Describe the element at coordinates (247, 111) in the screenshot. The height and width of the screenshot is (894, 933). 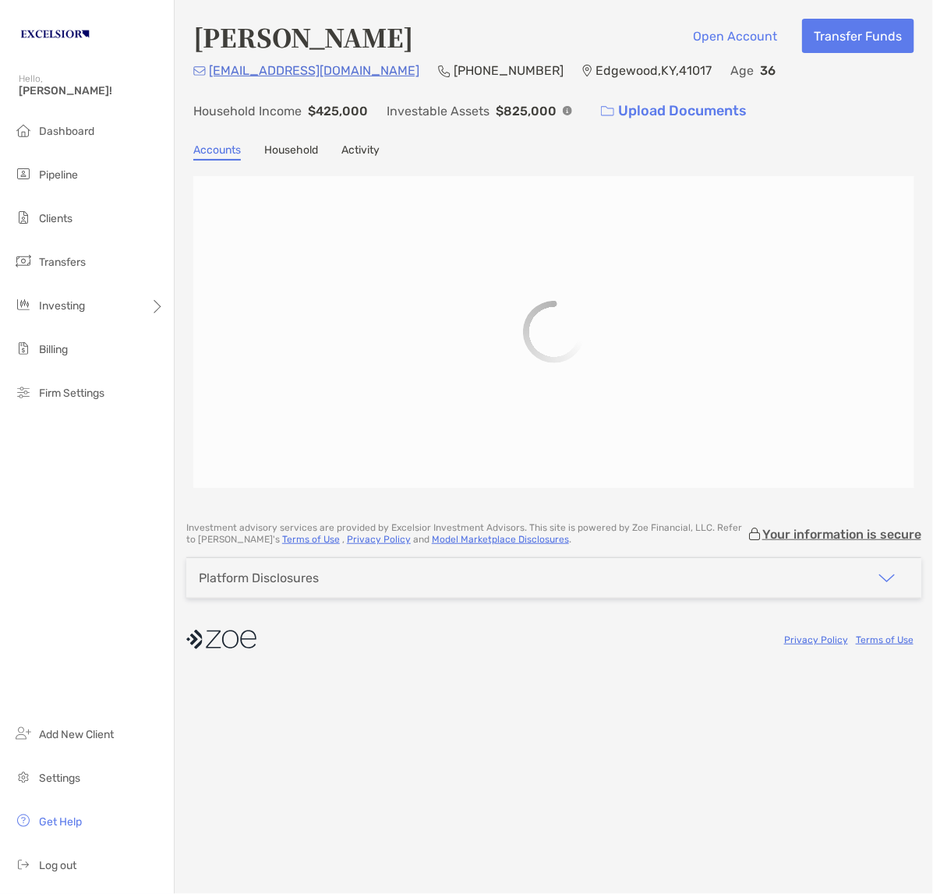
I see `p: Household Income` at that location.